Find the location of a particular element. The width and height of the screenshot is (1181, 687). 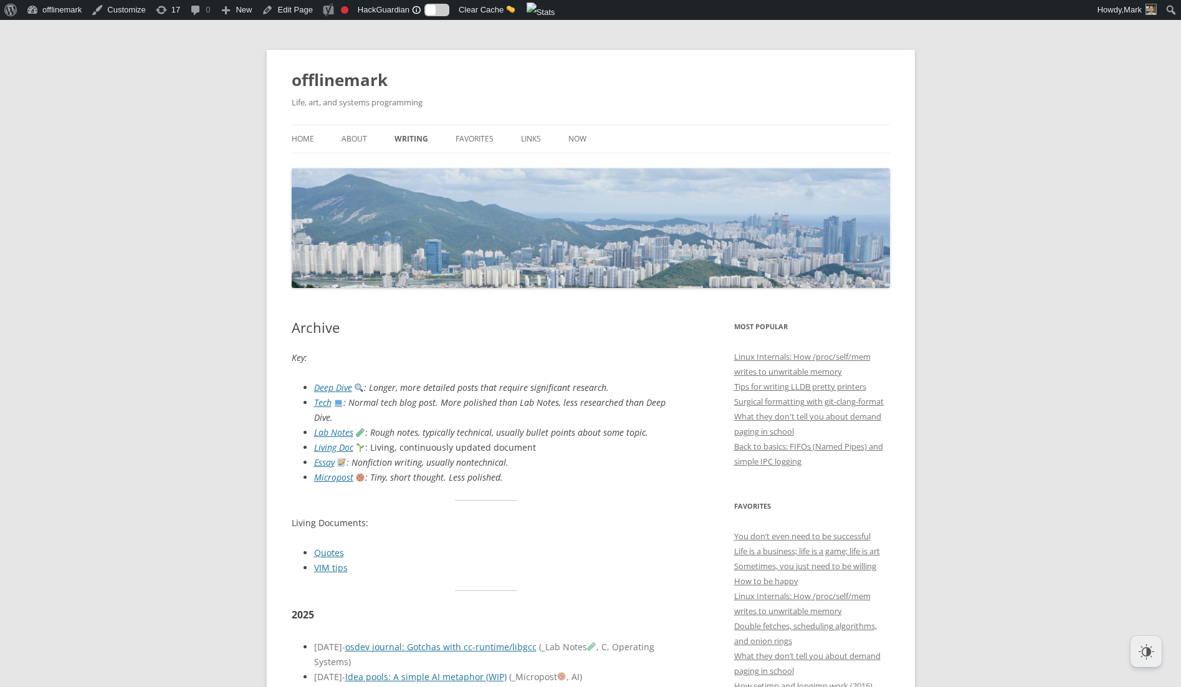

li: : Longer, more detailed posts that require significant research. is located at coordinates (498, 388).